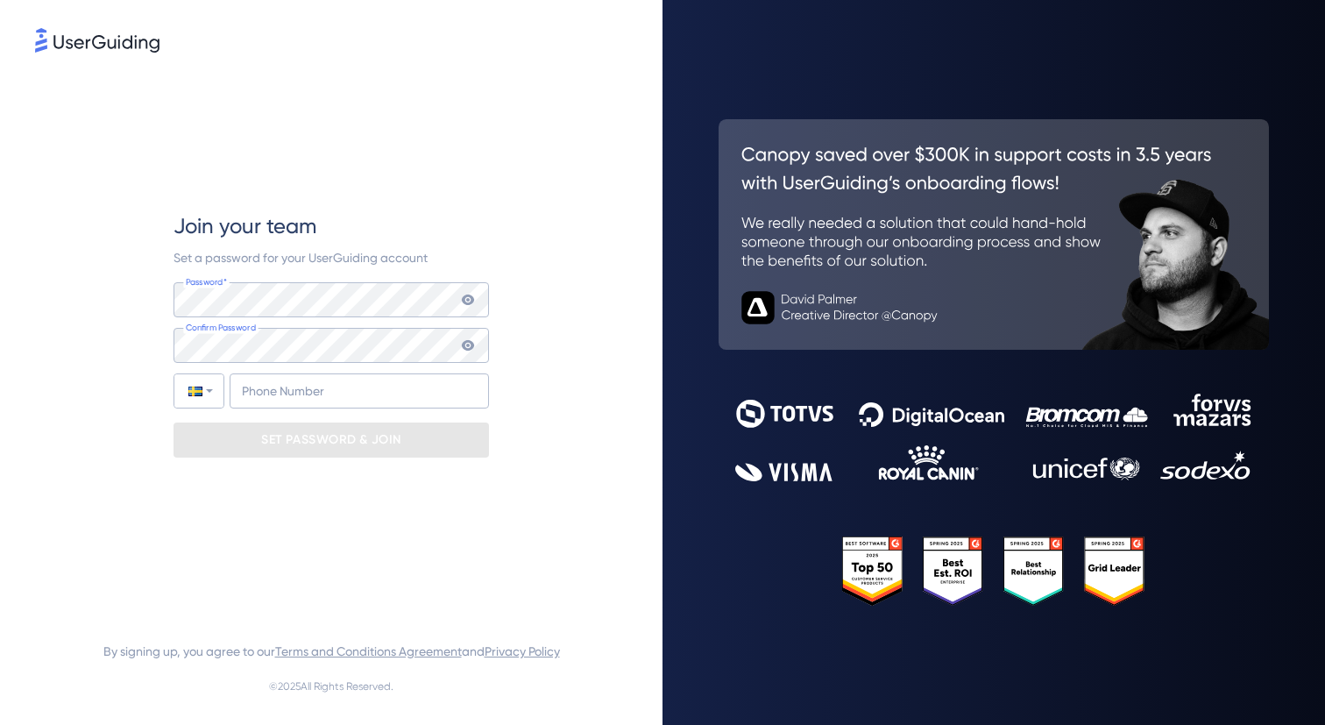 Image resolution: width=1325 pixels, height=725 pixels. I want to click on span: Join your team, so click(244, 226).